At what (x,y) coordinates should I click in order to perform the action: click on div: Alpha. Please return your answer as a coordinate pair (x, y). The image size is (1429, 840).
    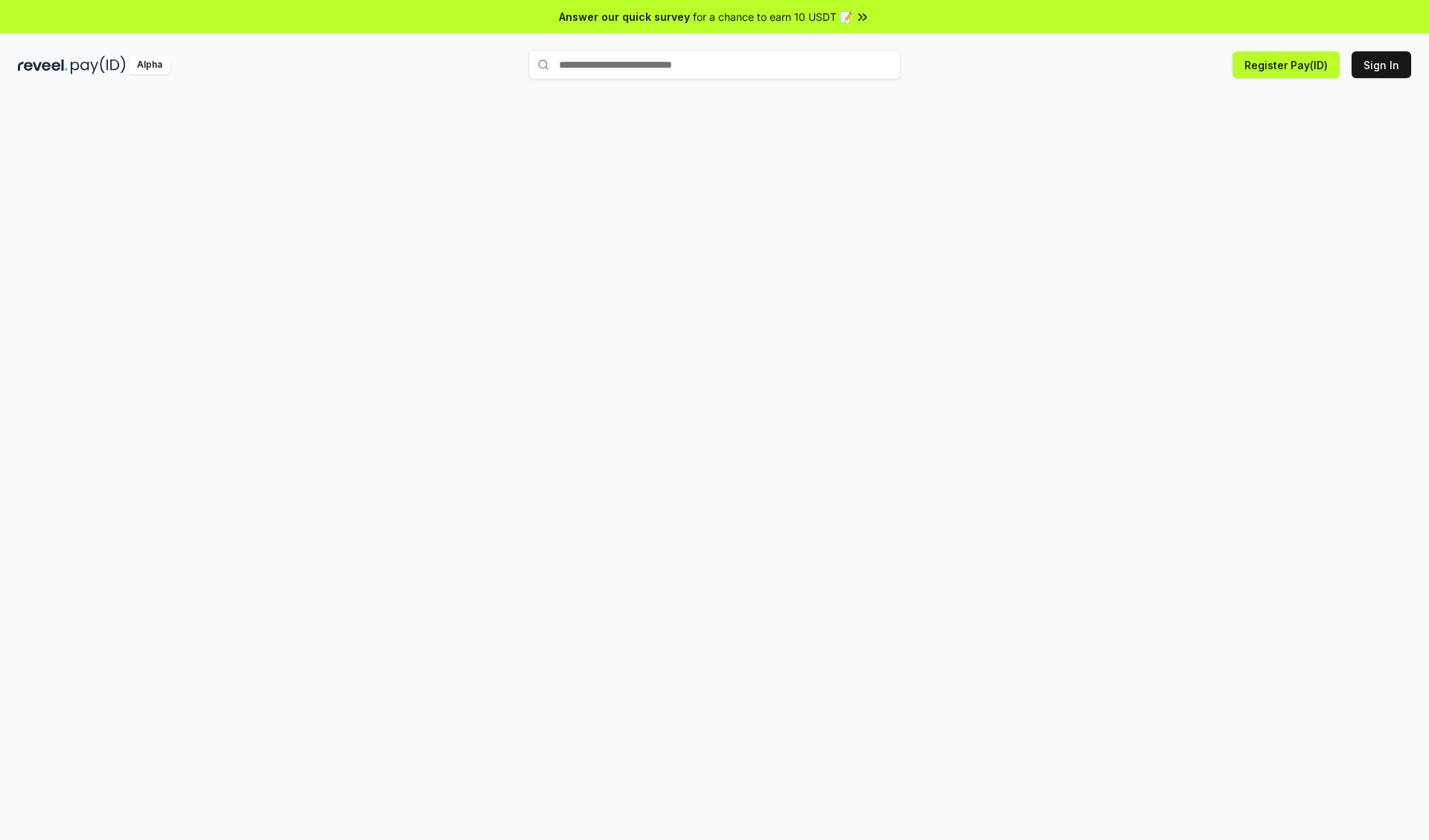
    Looking at the image, I should click on (150, 65).